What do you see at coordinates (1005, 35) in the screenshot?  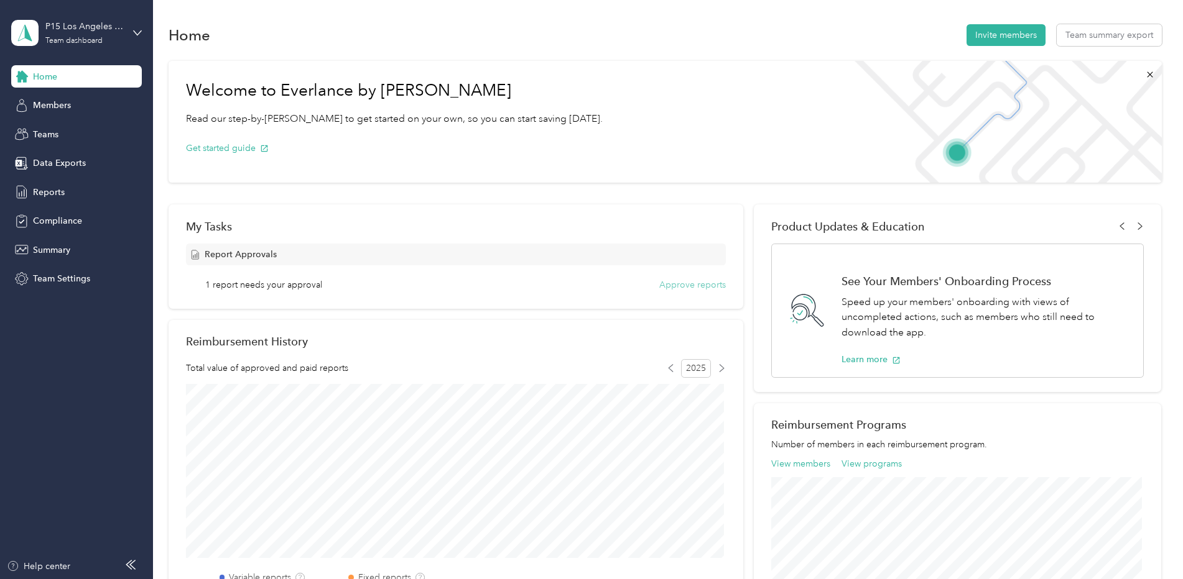 I see `button: Invite members` at bounding box center [1005, 35].